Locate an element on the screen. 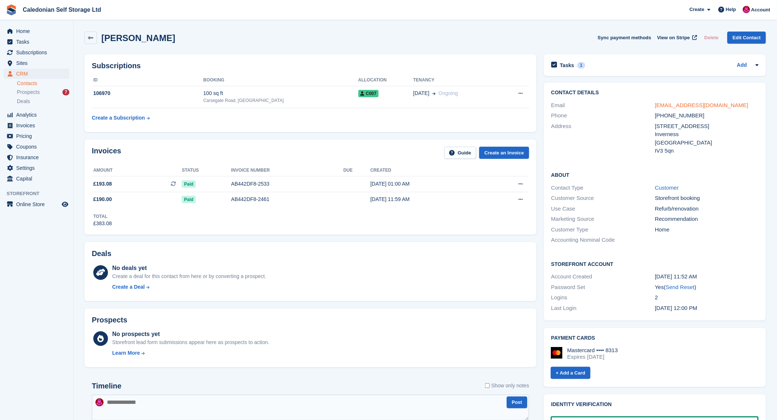 Image resolution: width=777 pixels, height=420 pixels. div: Phone is located at coordinates (603, 116).